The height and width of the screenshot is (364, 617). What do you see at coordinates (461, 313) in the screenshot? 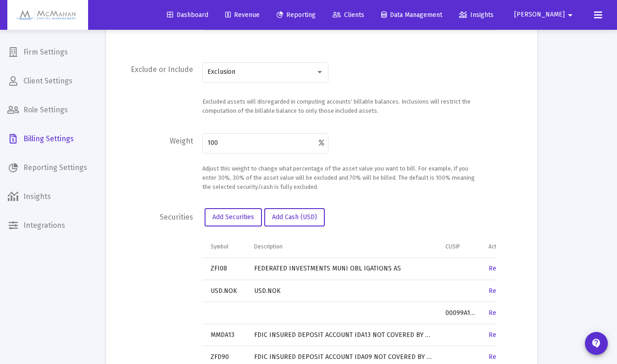
I see `td: 00099A109` at bounding box center [461, 313].